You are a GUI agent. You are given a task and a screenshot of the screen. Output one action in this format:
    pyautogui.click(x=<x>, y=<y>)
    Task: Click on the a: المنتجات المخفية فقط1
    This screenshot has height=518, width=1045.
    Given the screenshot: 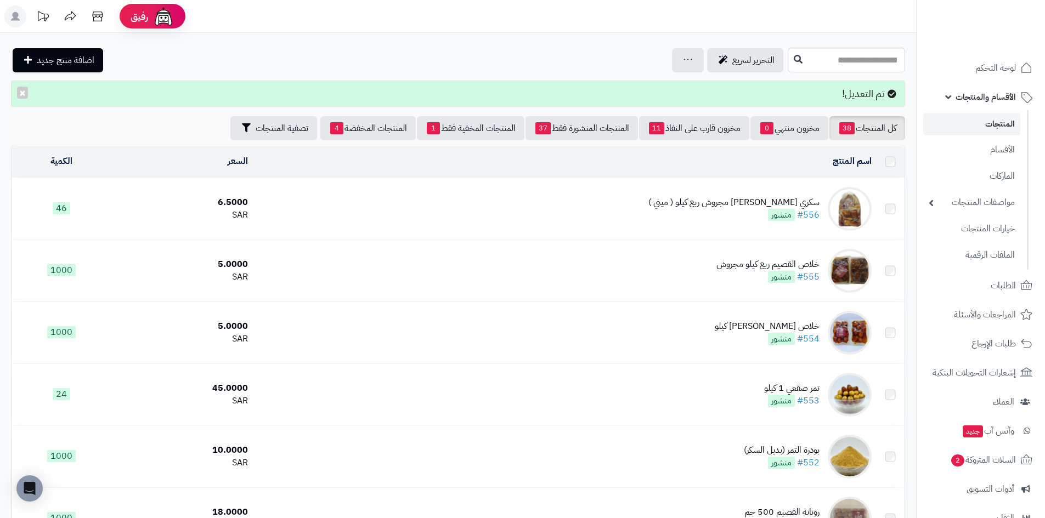 What is the action you would take?
    pyautogui.click(x=471, y=128)
    